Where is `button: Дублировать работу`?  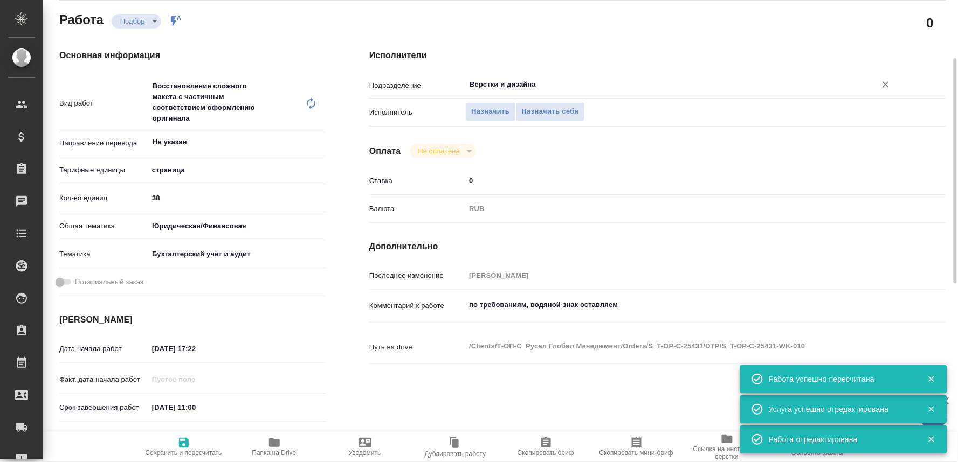
button: Дублировать работу is located at coordinates (455, 447).